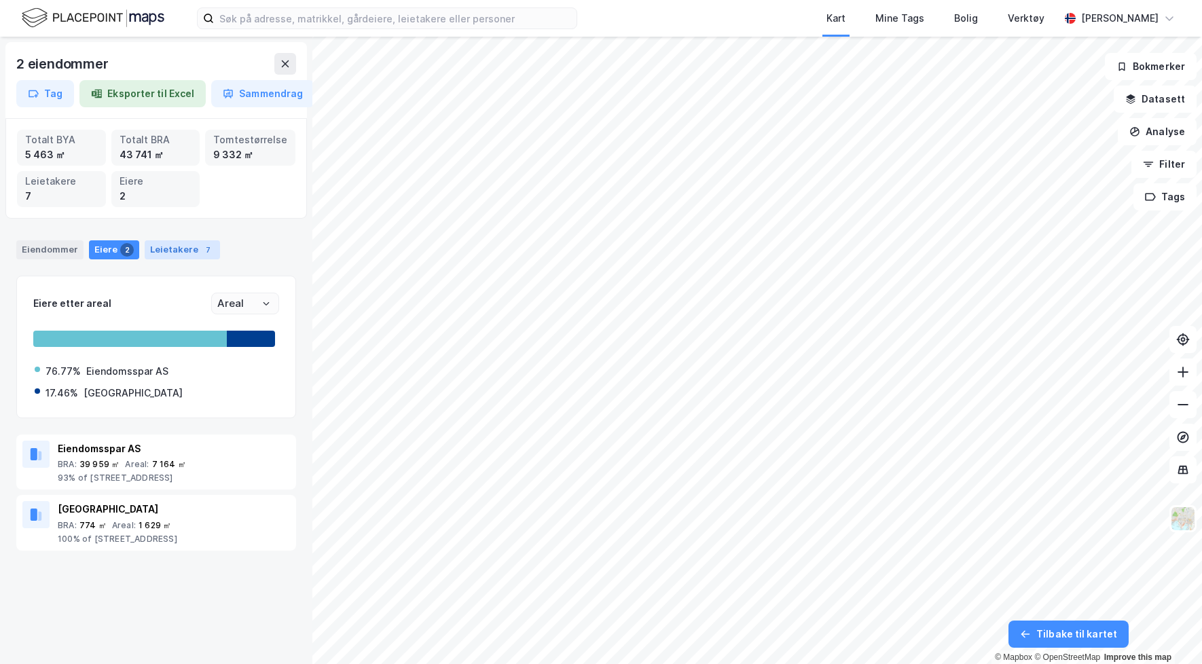 This screenshot has width=1202, height=664. Describe the element at coordinates (155, 525) in the screenshot. I see `div: 1 629 ㎡` at that location.